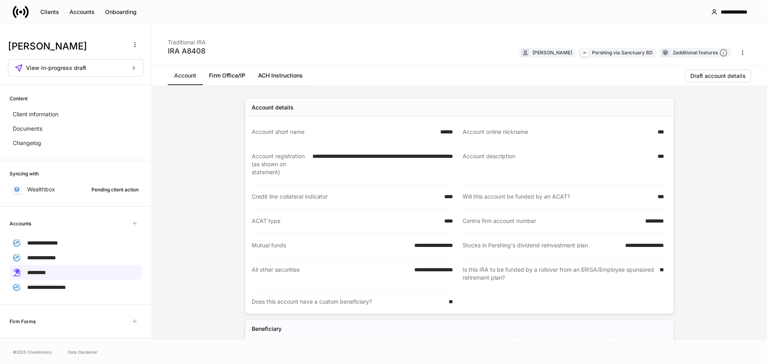  I want to click on h6: Firm Forms, so click(22, 321).